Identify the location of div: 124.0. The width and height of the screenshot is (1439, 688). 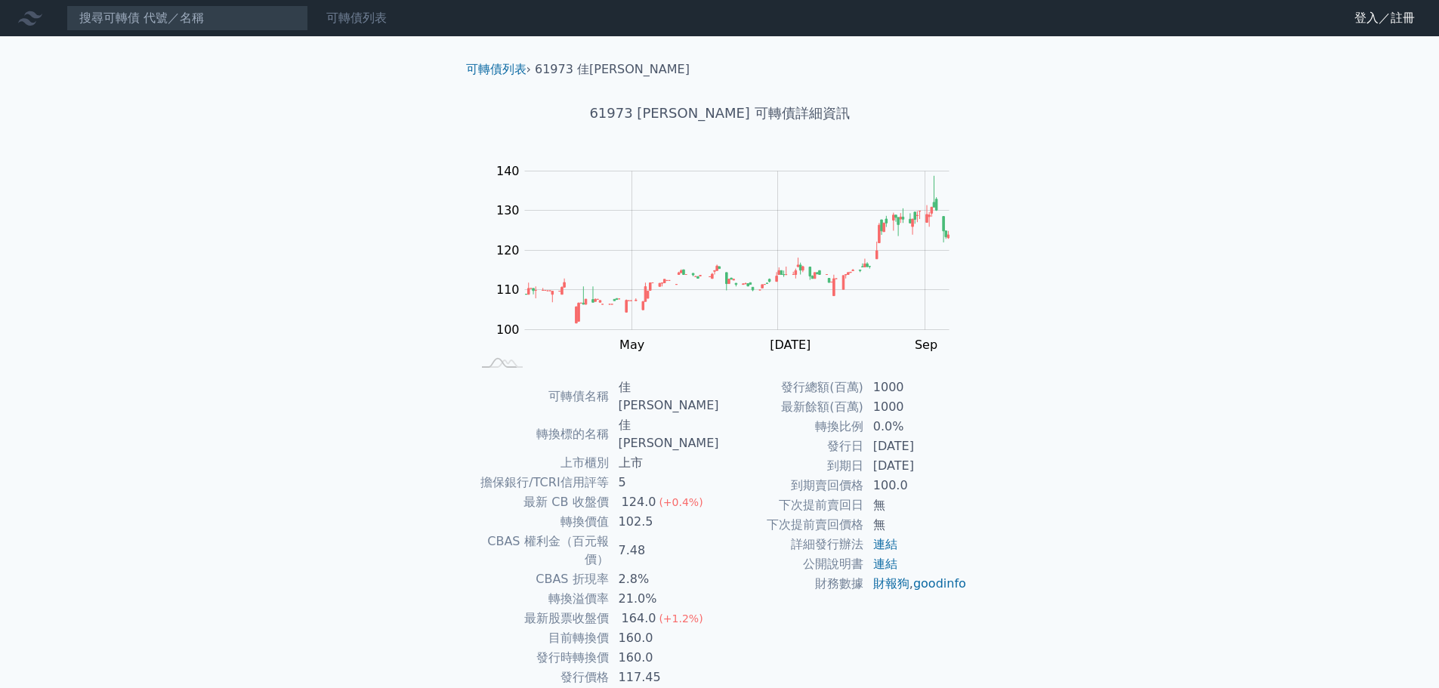
(639, 502).